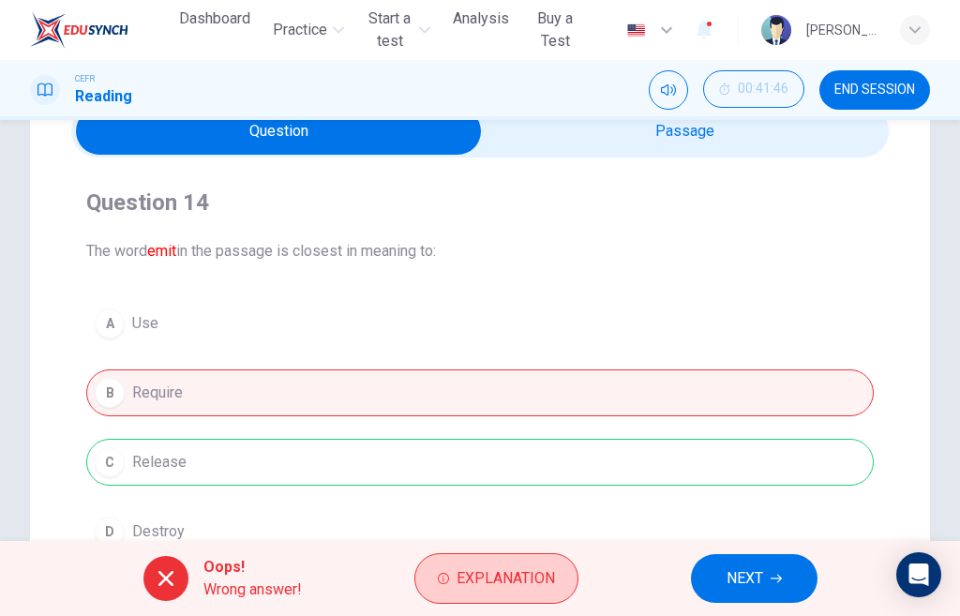  I want to click on a: Dashboard, so click(215, 30).